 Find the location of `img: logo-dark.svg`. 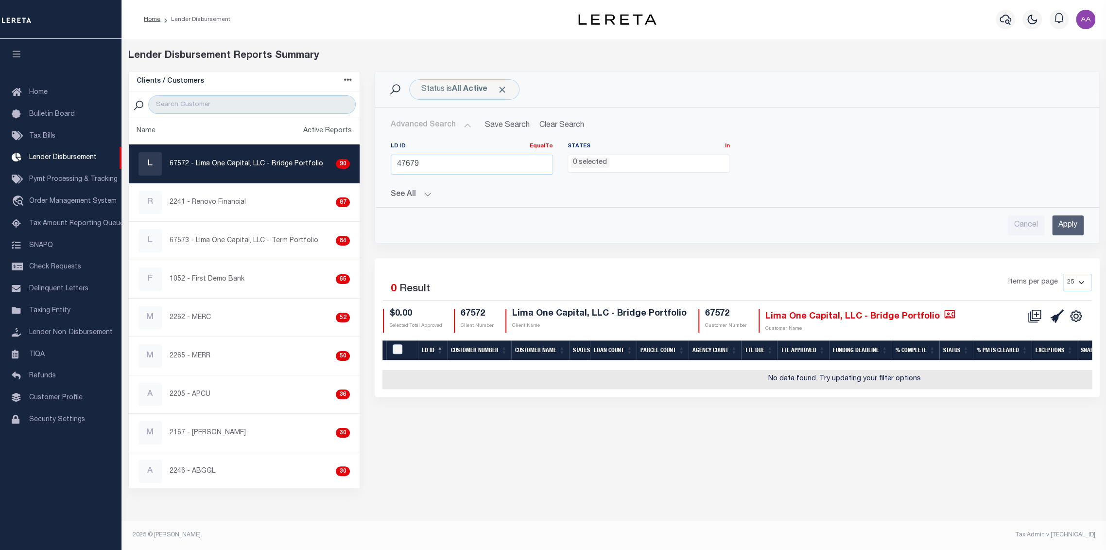

img: logo-dark.svg is located at coordinates (617, 19).